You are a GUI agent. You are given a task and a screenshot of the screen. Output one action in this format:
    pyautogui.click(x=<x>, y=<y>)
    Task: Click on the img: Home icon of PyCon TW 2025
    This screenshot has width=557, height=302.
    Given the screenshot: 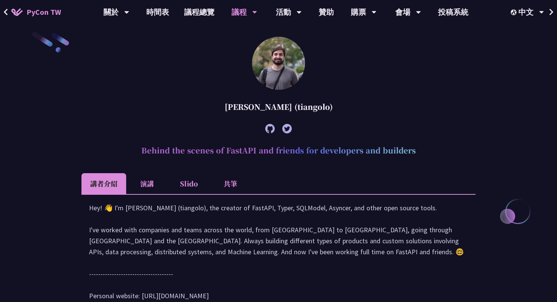 What is the action you would take?
    pyautogui.click(x=17, y=12)
    